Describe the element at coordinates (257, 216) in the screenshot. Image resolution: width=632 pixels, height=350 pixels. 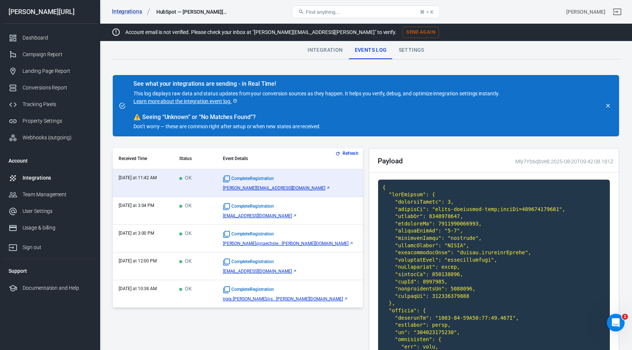
I see `span: a.metan@viwares.de` at that location.